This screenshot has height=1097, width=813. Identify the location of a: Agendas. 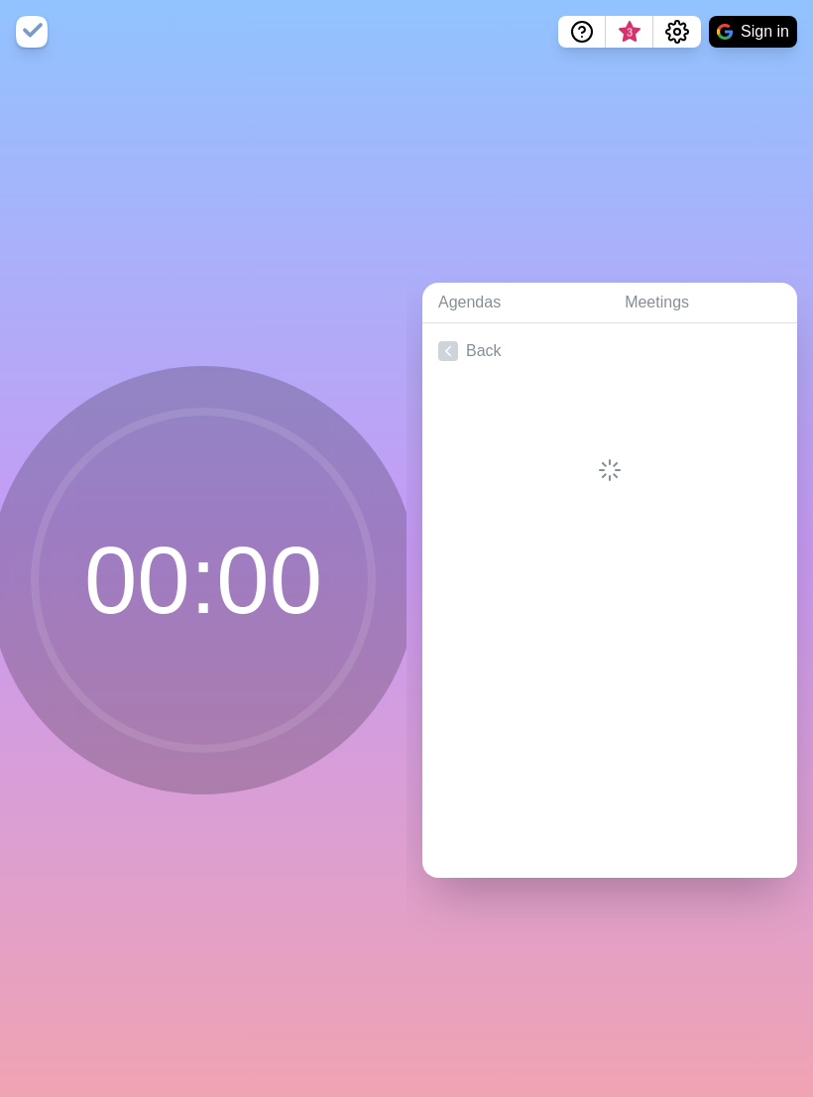
(516, 302).